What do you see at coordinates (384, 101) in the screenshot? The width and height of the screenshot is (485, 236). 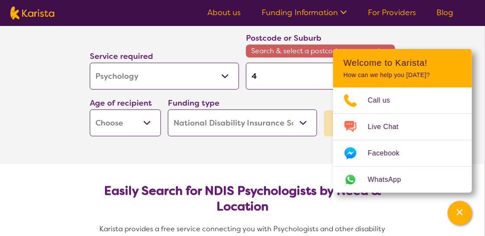 I see `span: Call us` at bounding box center [384, 101].